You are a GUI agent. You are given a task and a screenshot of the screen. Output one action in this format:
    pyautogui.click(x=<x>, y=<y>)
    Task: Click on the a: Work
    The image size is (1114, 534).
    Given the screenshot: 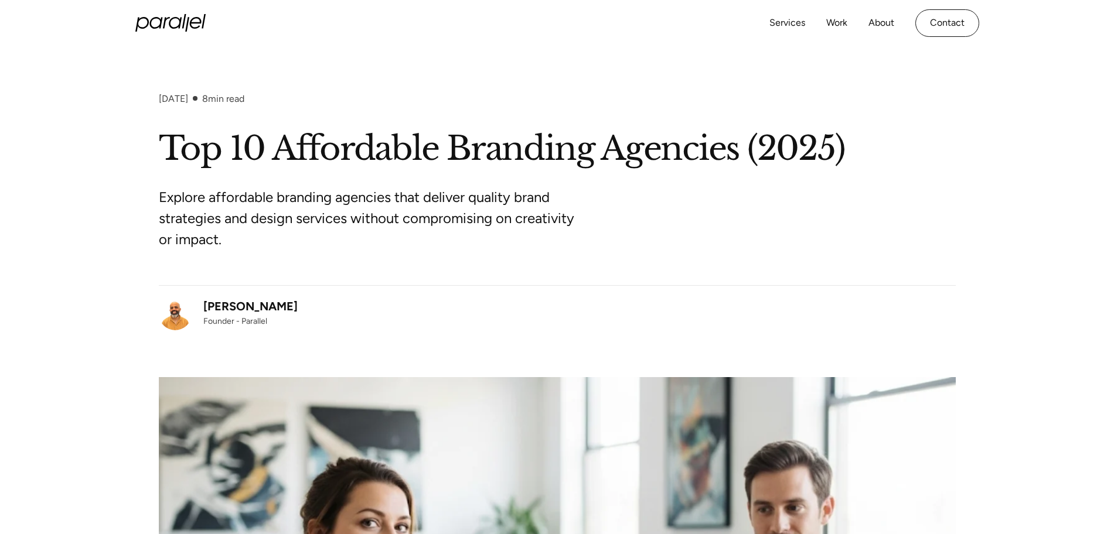 What is the action you would take?
    pyautogui.click(x=837, y=23)
    